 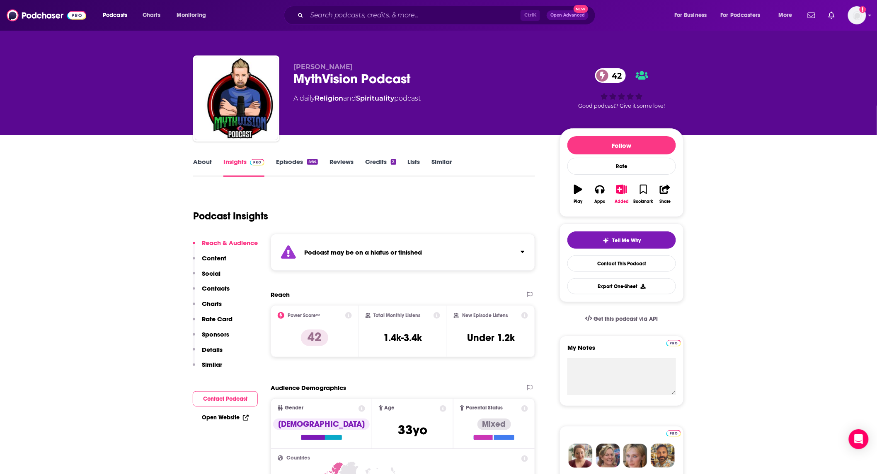 I want to click on button: Share, so click(x=665, y=194).